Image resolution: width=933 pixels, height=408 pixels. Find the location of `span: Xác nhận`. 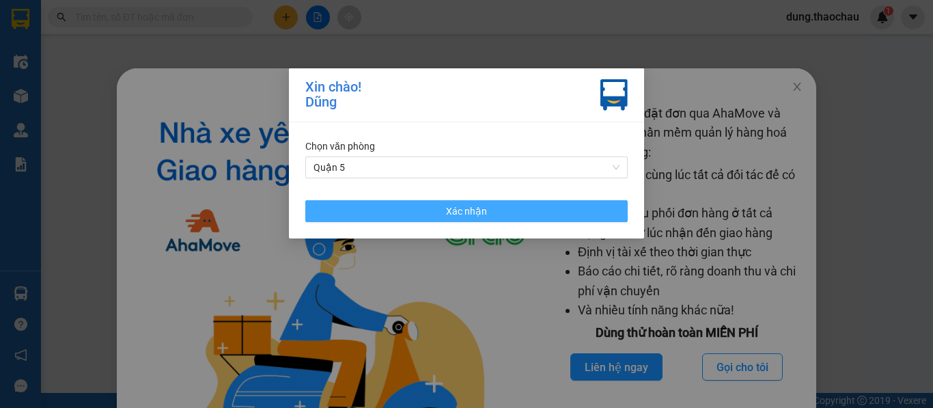

span: Xác nhận is located at coordinates (466, 211).